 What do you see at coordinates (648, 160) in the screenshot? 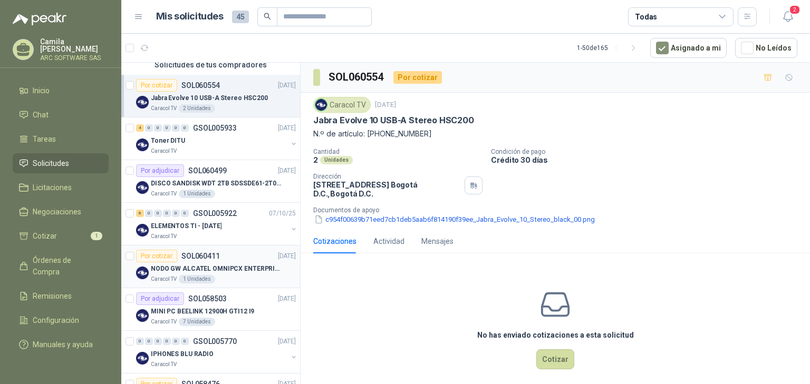
I see `p: Crédito 30 días` at bounding box center [648, 160].